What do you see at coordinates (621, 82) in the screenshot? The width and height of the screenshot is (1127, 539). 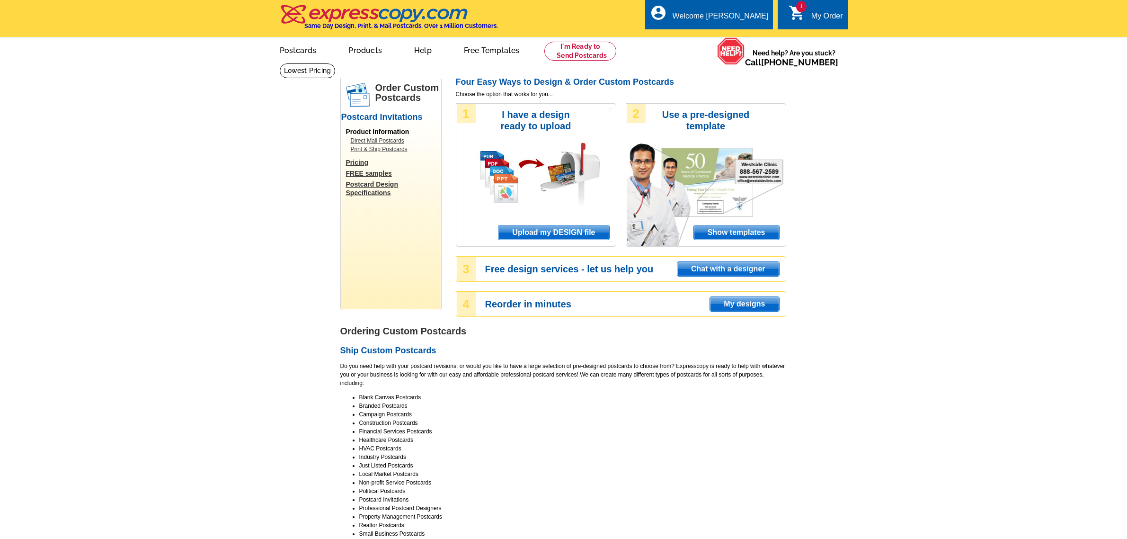 I see `h2: Four Easy Ways to Design & Order Custom Postcards` at bounding box center [621, 82].